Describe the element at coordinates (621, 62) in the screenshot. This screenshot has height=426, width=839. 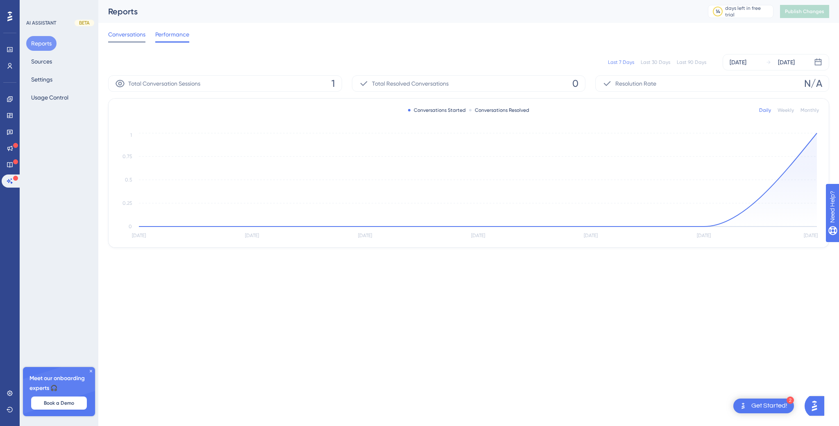
I see `div: Last 7 Days` at that location.